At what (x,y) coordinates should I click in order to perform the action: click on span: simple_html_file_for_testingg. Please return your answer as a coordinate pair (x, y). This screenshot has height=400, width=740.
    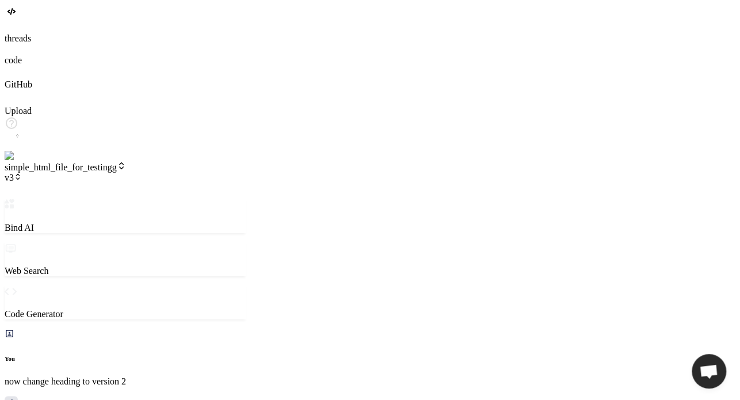
    Looking at the image, I should click on (65, 167).